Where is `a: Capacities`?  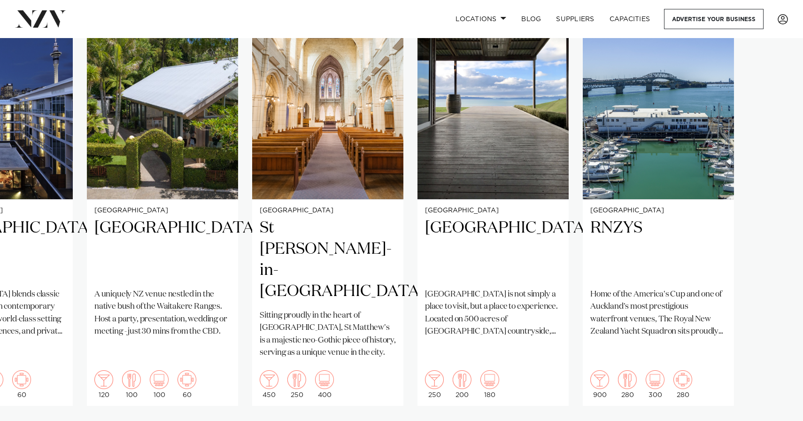
a: Capacities is located at coordinates (630, 19).